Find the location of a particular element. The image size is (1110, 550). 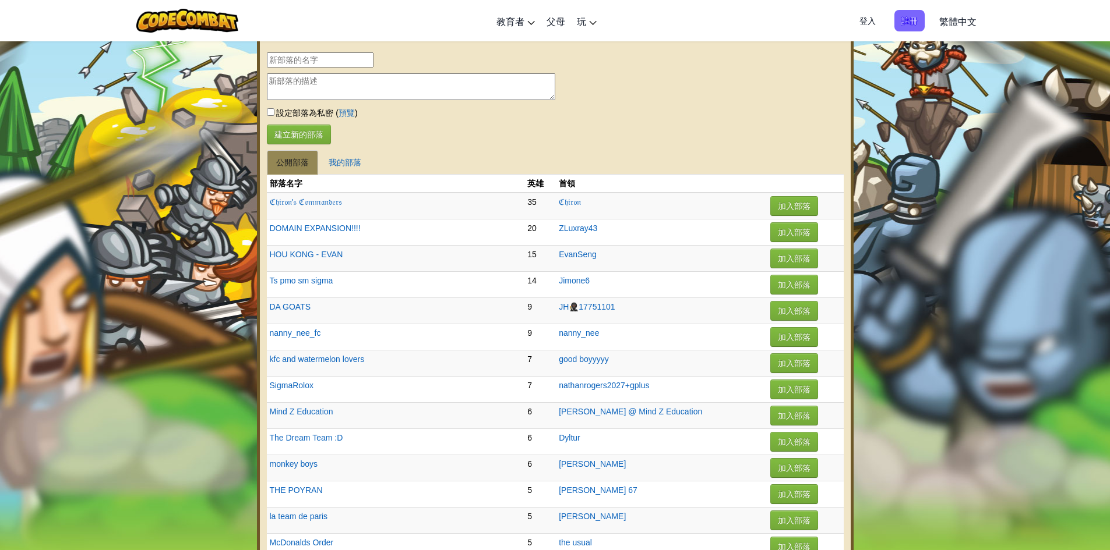

a: the usual is located at coordinates (575, 543).